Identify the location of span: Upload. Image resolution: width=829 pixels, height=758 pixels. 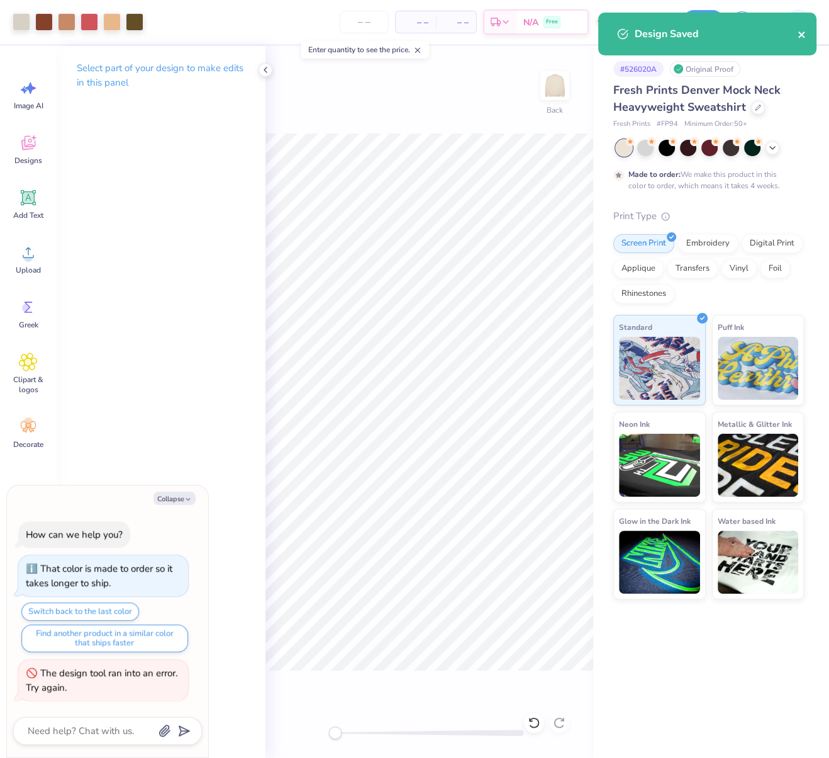
(28, 270).